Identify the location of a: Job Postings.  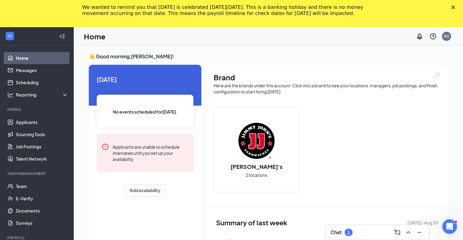
(42, 147).